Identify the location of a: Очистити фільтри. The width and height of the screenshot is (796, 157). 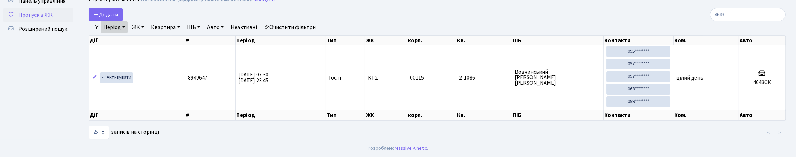
(290, 27).